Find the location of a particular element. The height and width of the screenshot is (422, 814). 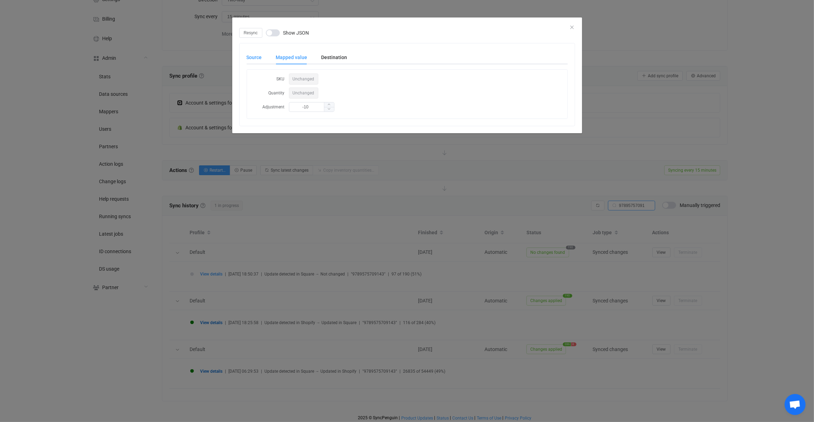

span: Quantity is located at coordinates (277, 93).